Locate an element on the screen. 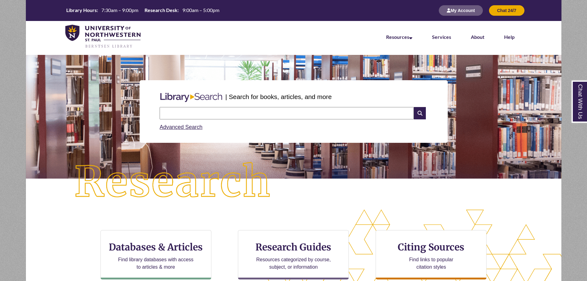 The image size is (587, 281). a: Resources is located at coordinates (399, 37).